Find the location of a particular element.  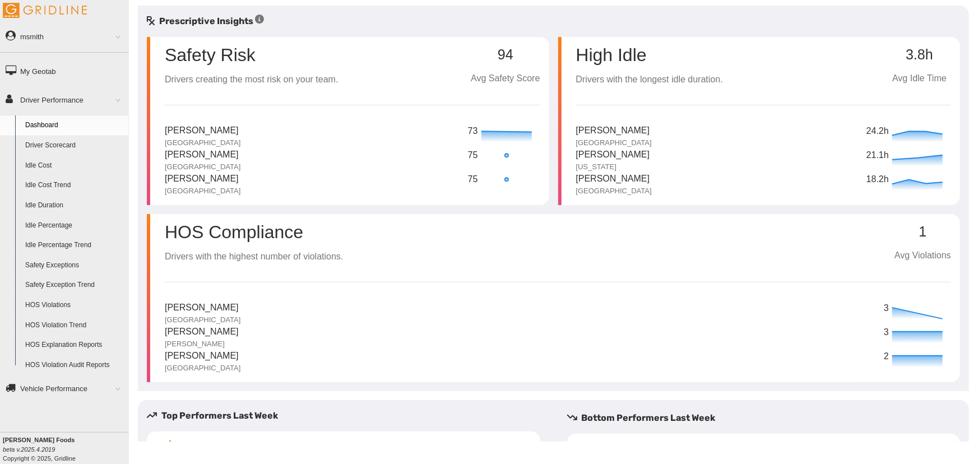

p: Avg Safety Score is located at coordinates (505, 78).